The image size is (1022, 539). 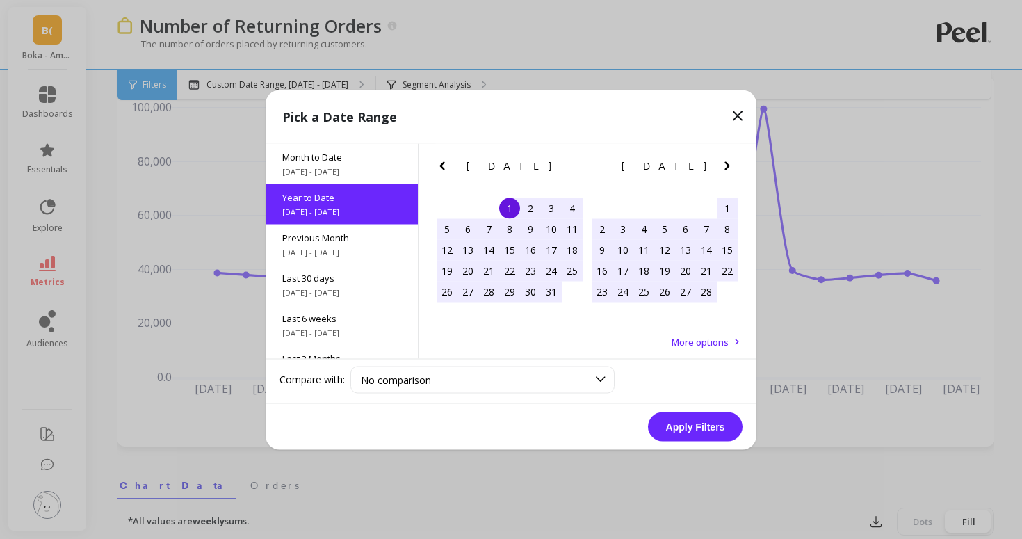 I want to click on div: Choose Thursday, January 23rd, 2025, so click(x=531, y=271).